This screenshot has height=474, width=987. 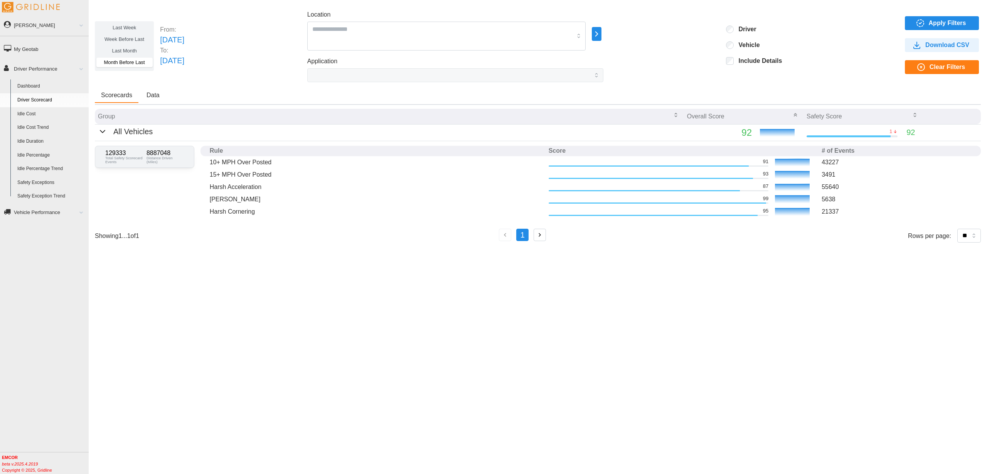 What do you see at coordinates (51, 128) in the screenshot?
I see `a: Idle Cost Trend` at bounding box center [51, 128].